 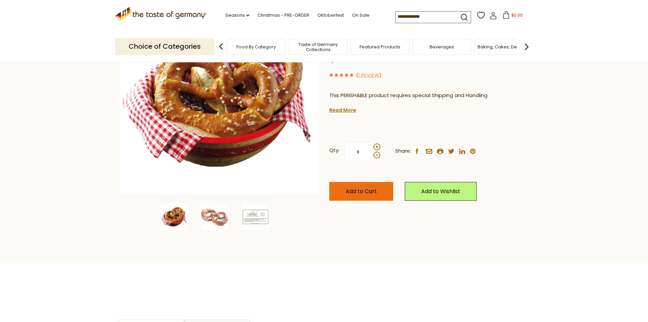 I want to click on span: Featured Products, so click(x=380, y=47).